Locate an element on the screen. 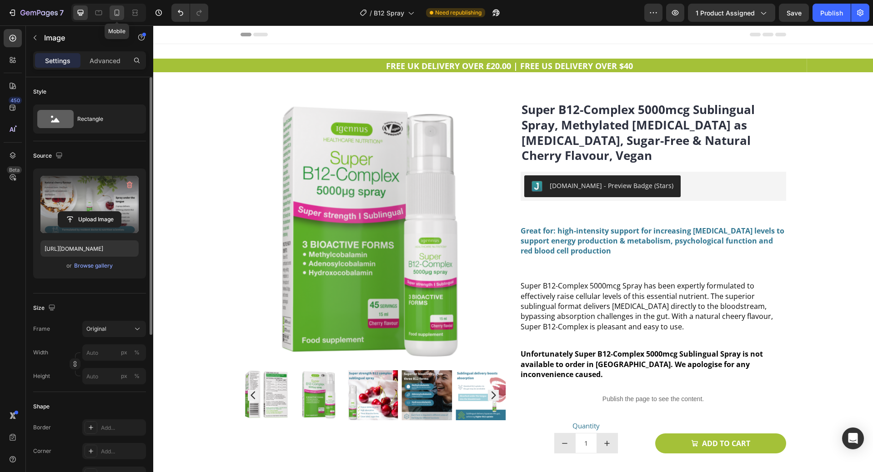  div: Shape is located at coordinates (41, 407).